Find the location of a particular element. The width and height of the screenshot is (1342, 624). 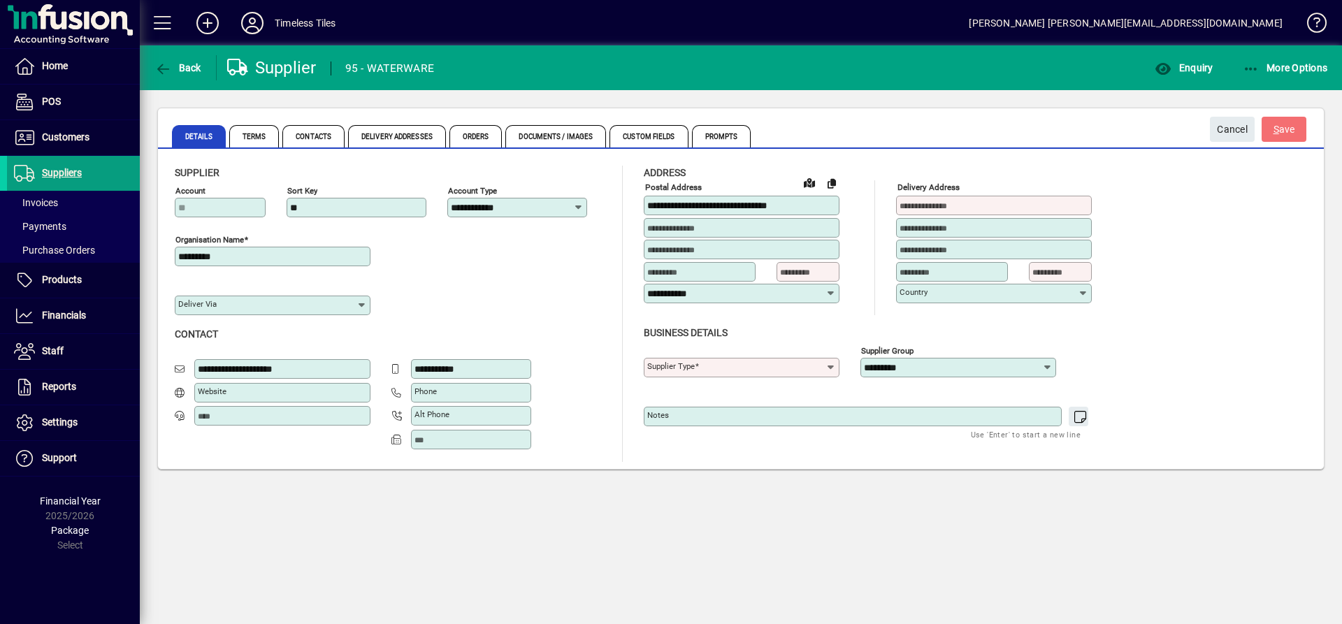

span: Financial Year is located at coordinates (70, 501).